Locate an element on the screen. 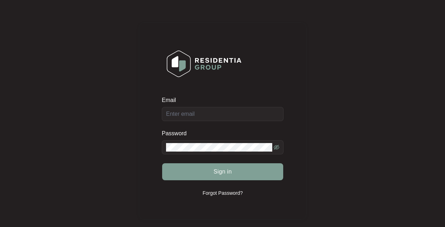 The width and height of the screenshot is (445, 227). span: eye-invisible is located at coordinates (276, 147).